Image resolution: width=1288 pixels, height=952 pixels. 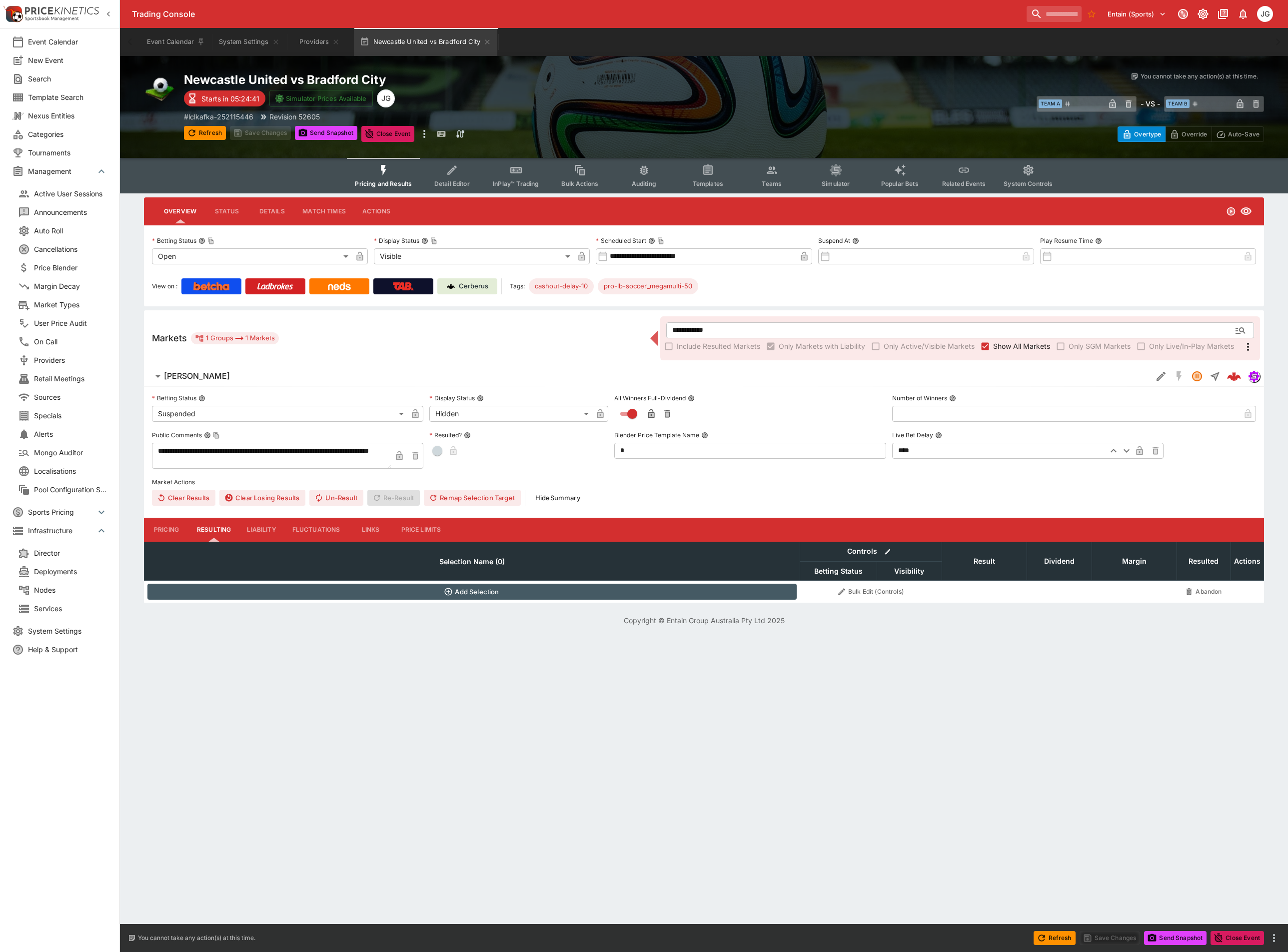 What do you see at coordinates (454, 79) in the screenshot?
I see `h2: Copy To Clipboard` at bounding box center [454, 79].